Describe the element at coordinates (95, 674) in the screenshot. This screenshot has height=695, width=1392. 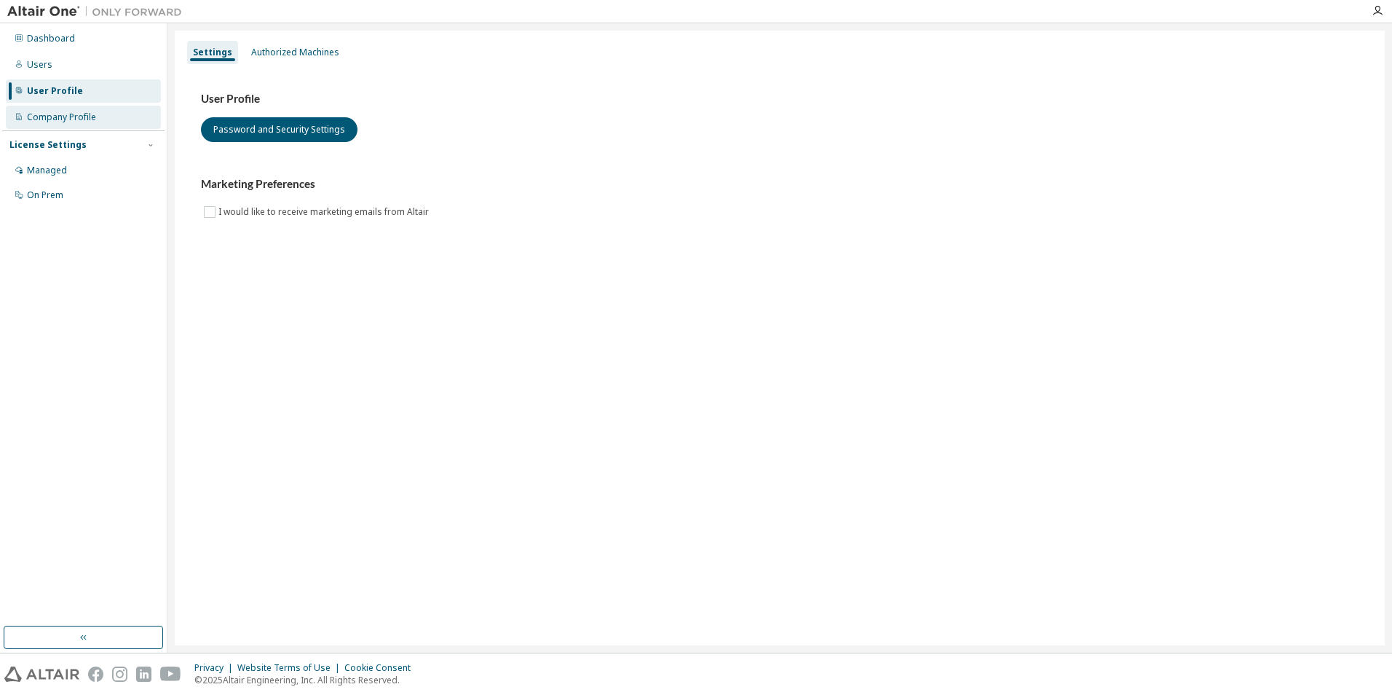
I see `img: facebook.svg` at that location.